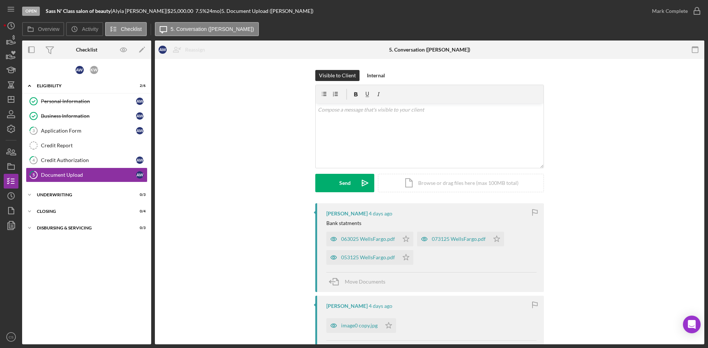 This screenshot has height=348, width=708. Describe the element at coordinates (82, 212) in the screenshot. I see `div: Closing` at that location.